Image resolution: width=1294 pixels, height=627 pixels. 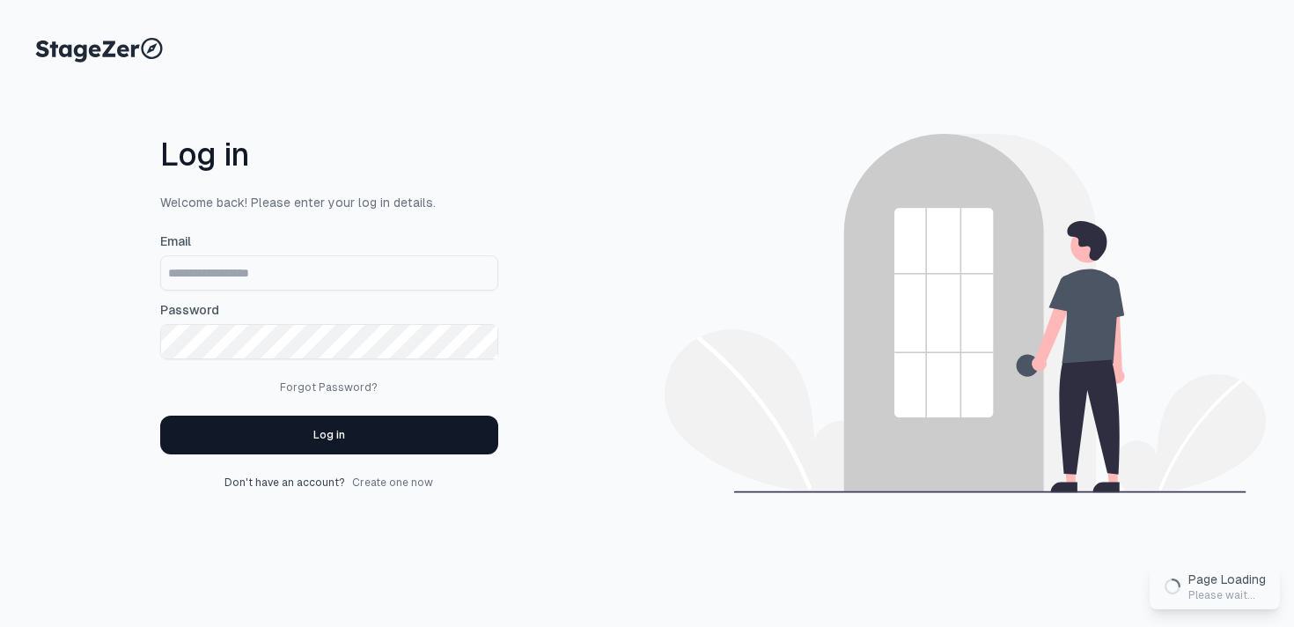 I want to click on div: Log in, so click(x=329, y=435).